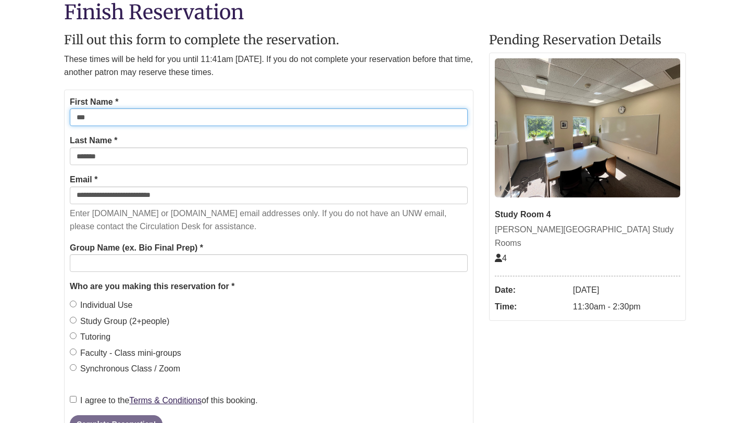  I want to click on input: Study Group (2+people), so click(73, 320).